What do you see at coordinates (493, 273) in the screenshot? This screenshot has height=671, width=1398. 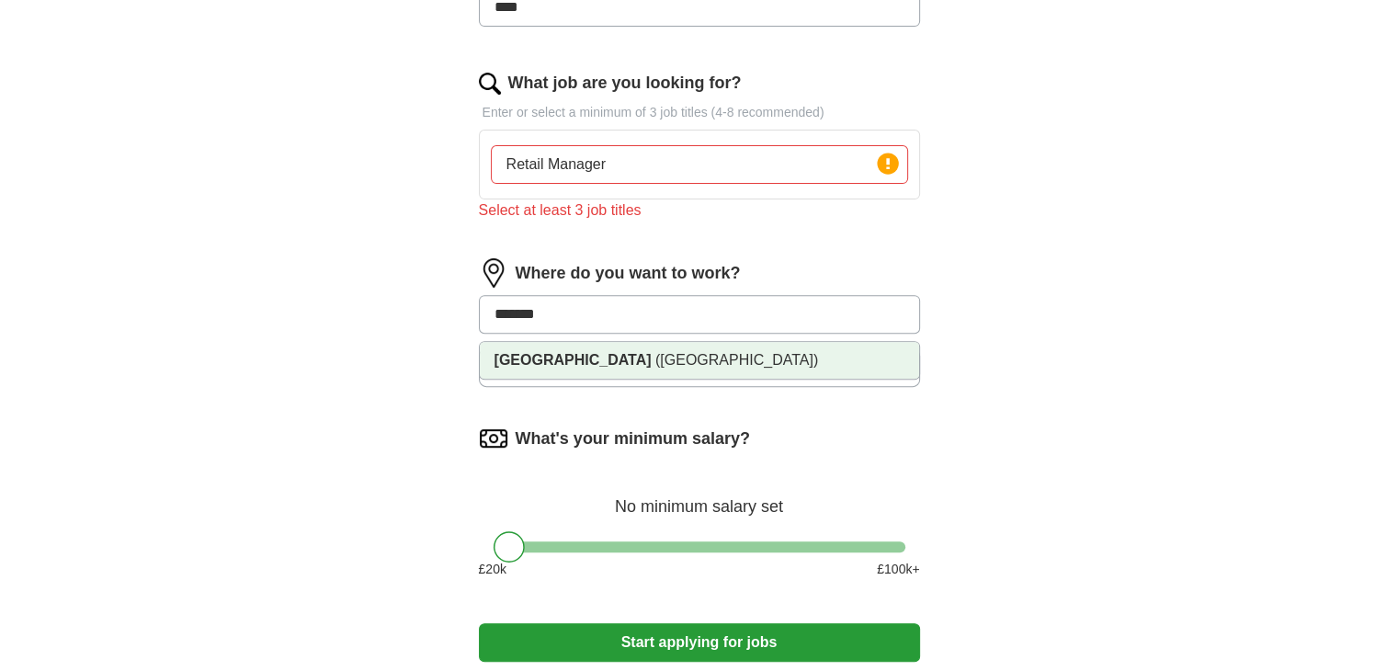 I see `img: location.png` at bounding box center [493, 273].